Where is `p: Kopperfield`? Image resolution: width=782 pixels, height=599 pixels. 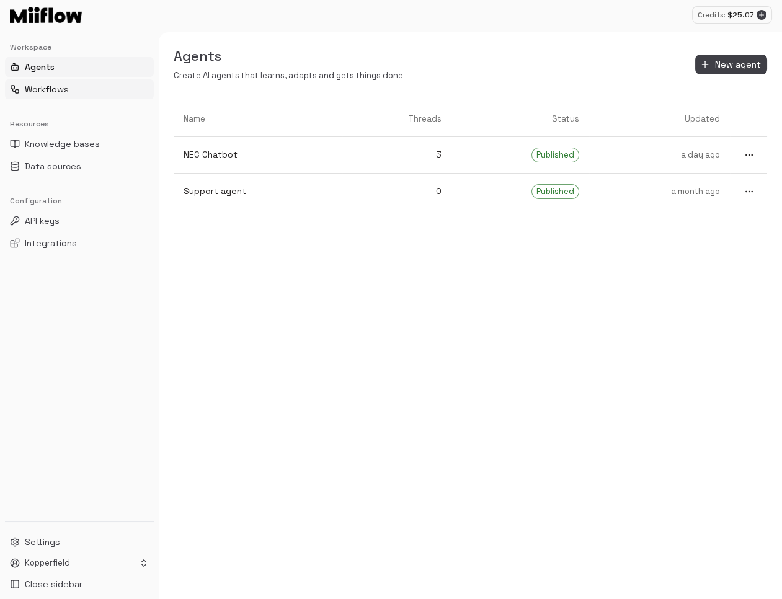
p: Kopperfield is located at coordinates (47, 563).